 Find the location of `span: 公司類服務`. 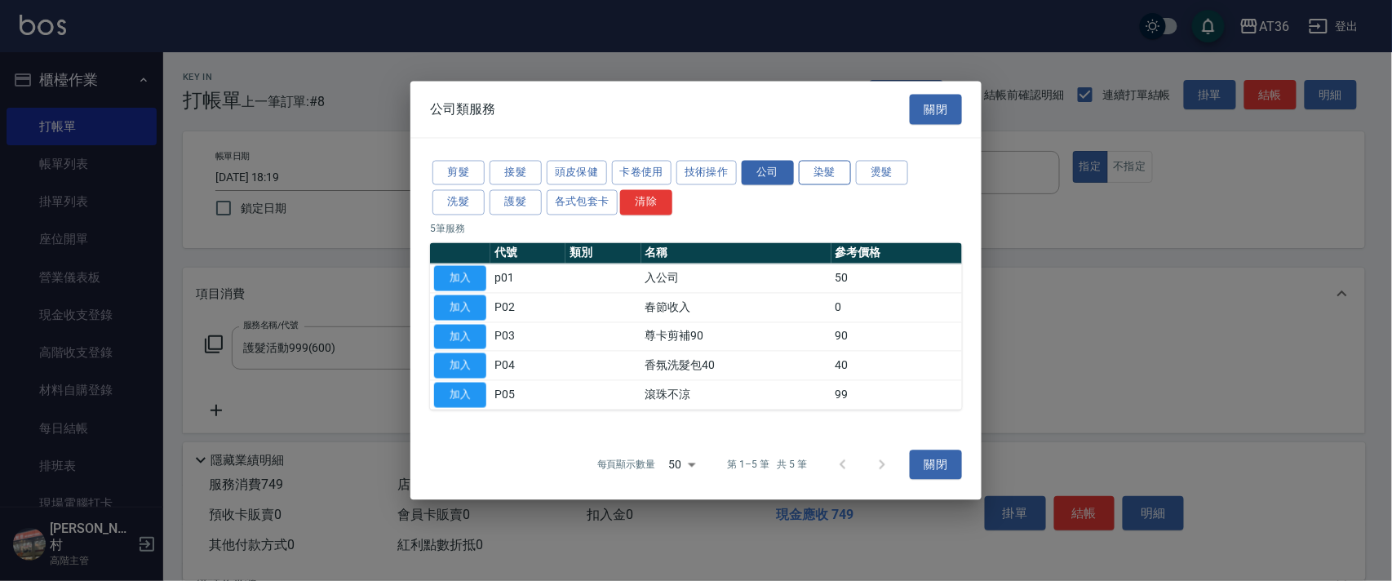

span: 公司類服務 is located at coordinates (463, 109).